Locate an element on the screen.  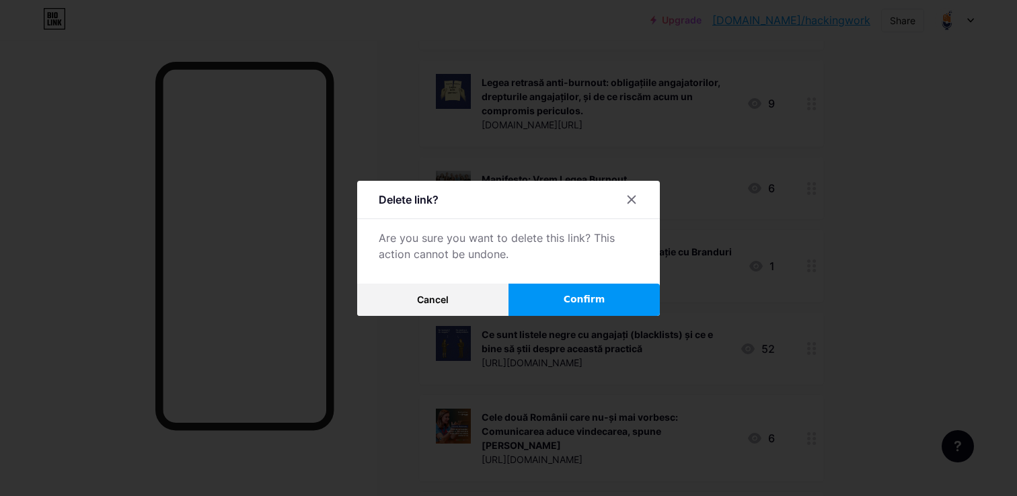
button: Cancel is located at coordinates (432, 300).